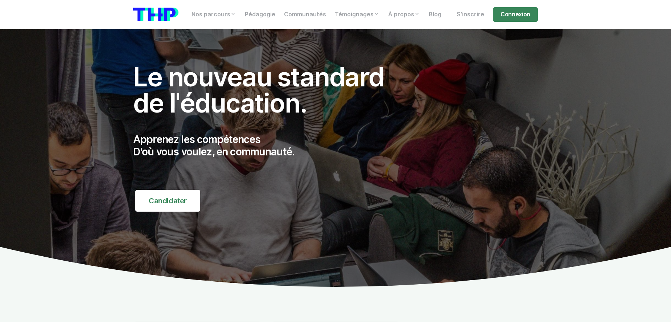 The height and width of the screenshot is (322, 671). I want to click on a: Témoignages, so click(357, 15).